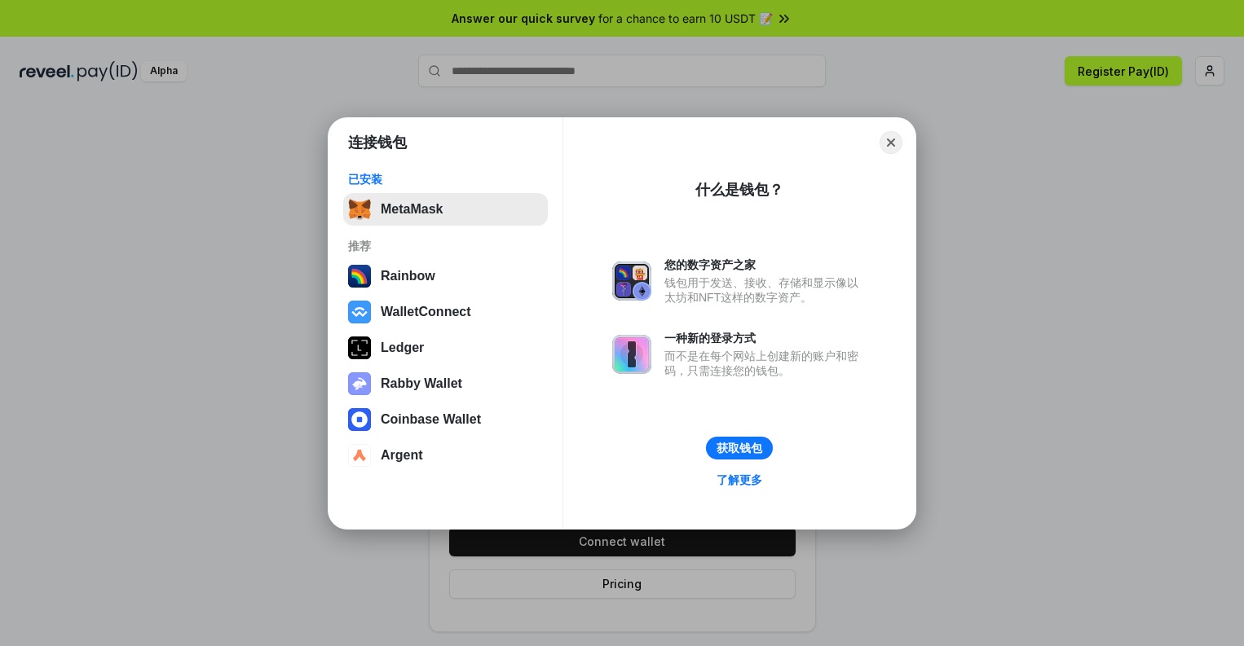 This screenshot has height=646, width=1244. Describe the element at coordinates (766, 364) in the screenshot. I see `div: 而不是在每个网站上创建新的账户和密码，只需连接您的钱包。` at that location.